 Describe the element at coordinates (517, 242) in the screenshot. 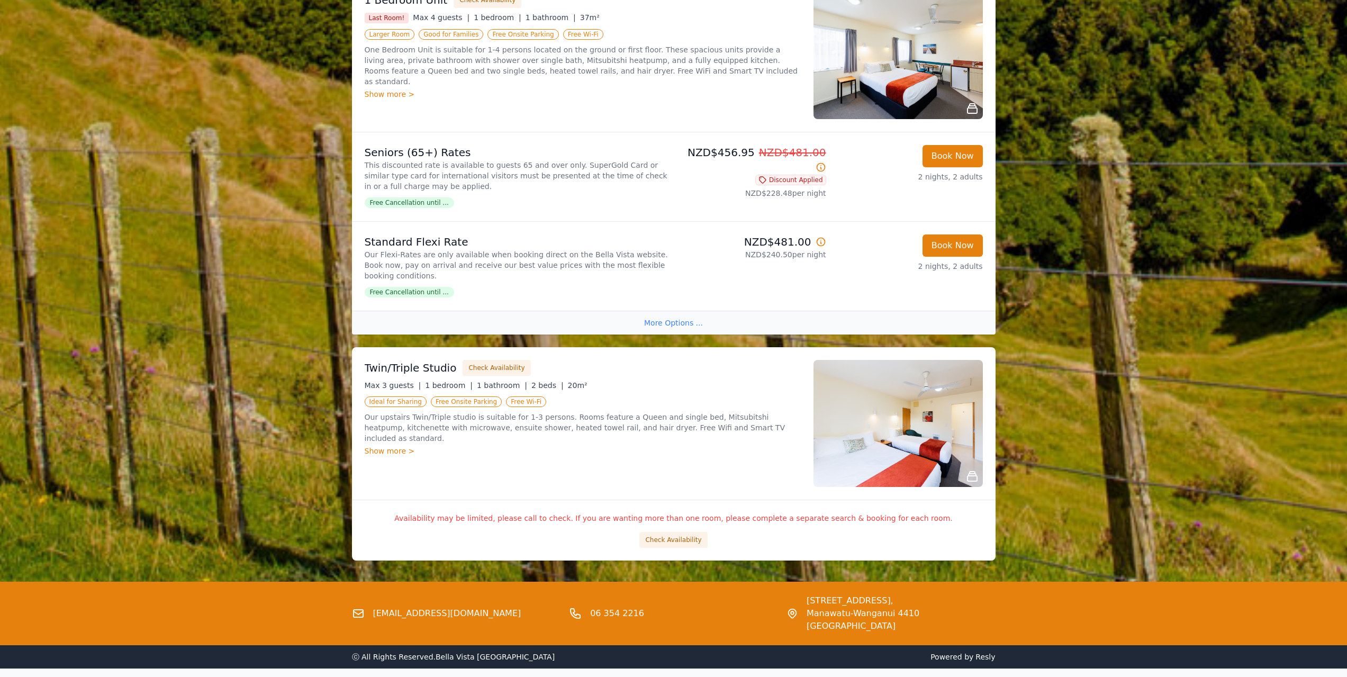

I see `p: Standard Flexi Rate` at that location.